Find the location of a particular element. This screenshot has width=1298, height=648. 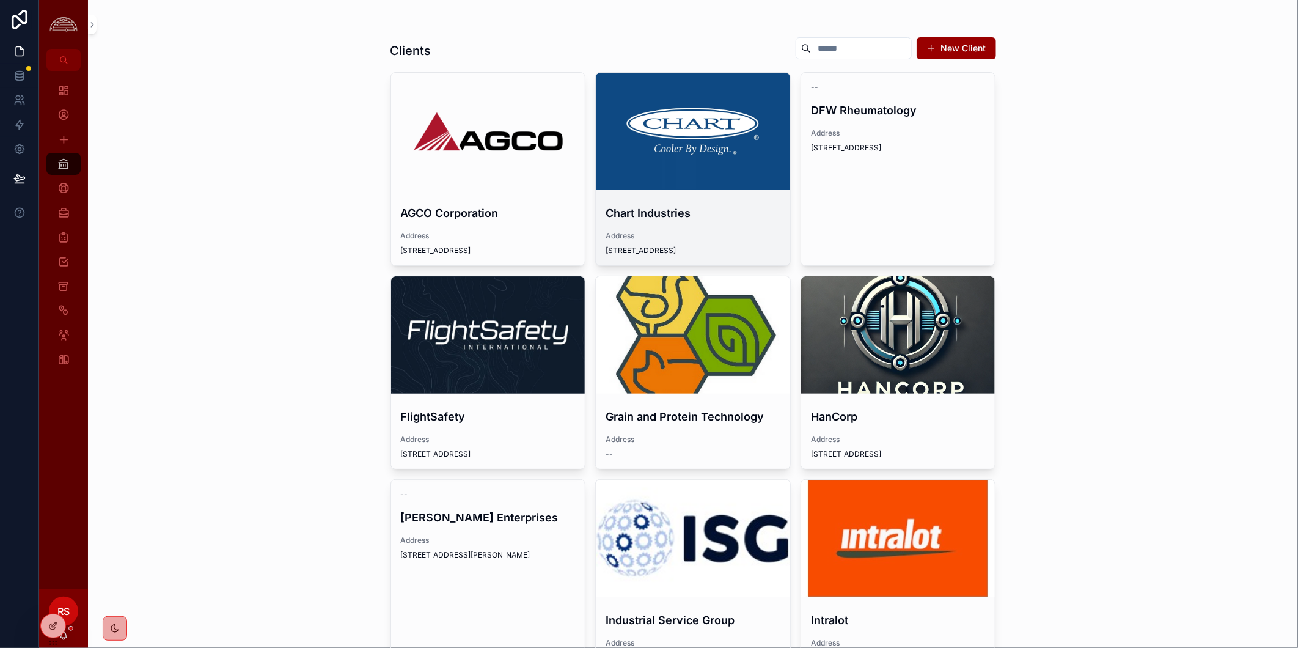

h4: DFW Rheumatology is located at coordinates (899, 110).